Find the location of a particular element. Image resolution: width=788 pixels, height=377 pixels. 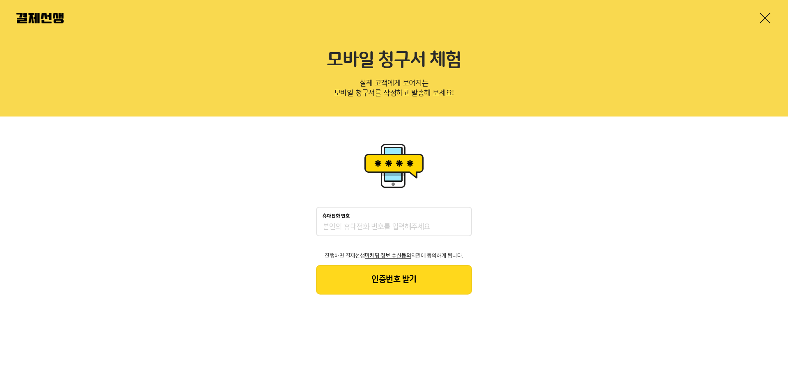

p: 진행하면 결제선생 약관에 동의하게 됩니다. is located at coordinates (394, 256).